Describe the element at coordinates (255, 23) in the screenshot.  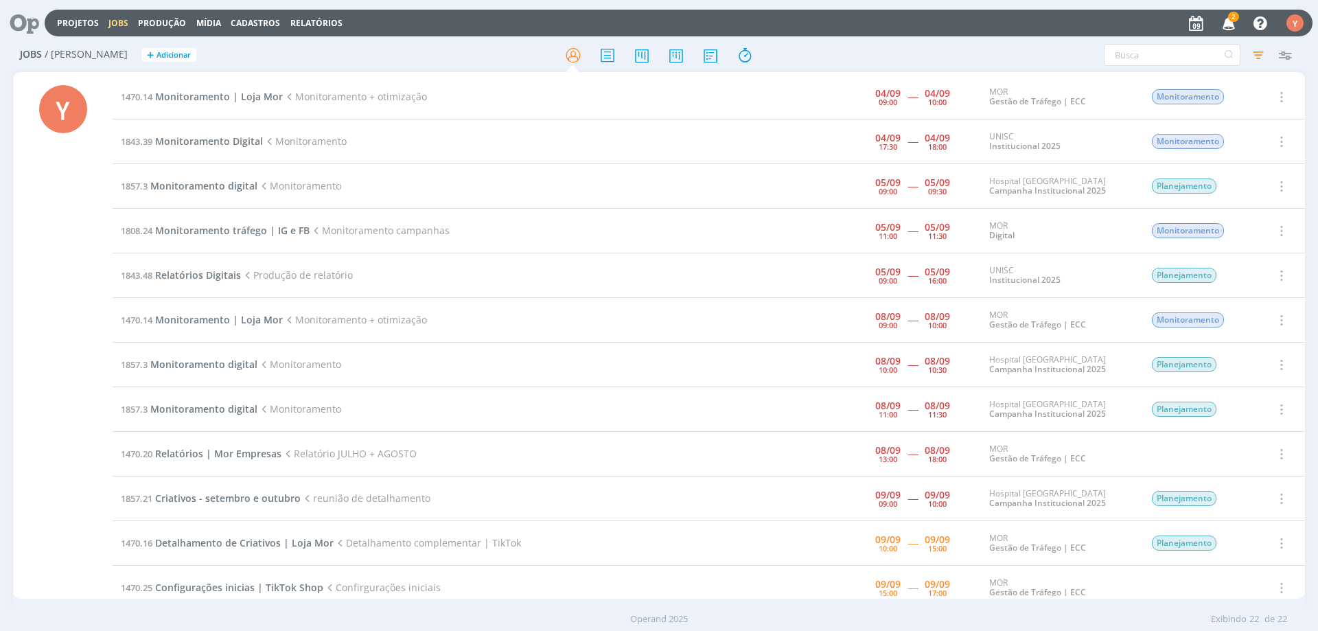
I see `span: Cadastros` at that location.